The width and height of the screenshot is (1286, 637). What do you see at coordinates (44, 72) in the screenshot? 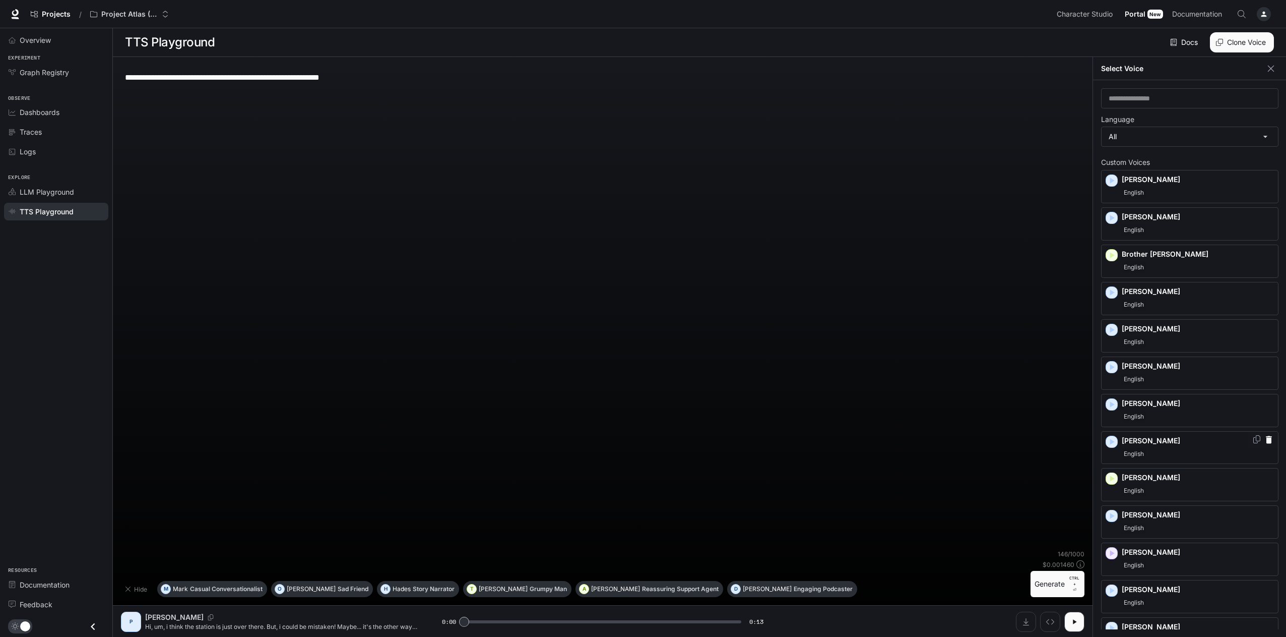
I see `span: Graph Registry` at bounding box center [44, 72].